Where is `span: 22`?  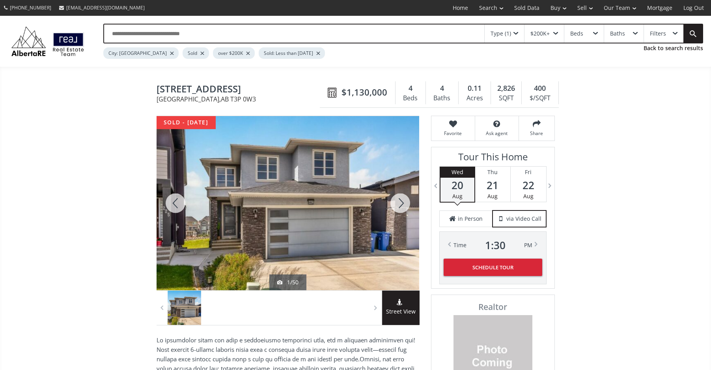
span: 22 is located at coordinates (529, 185).